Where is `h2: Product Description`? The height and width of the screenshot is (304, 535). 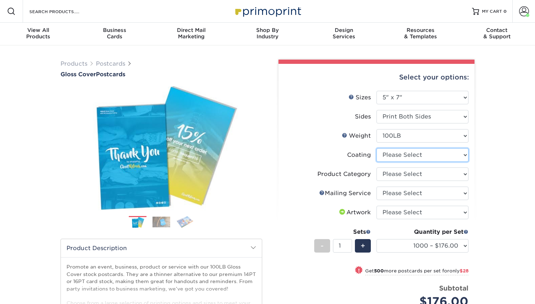 h2: Product Description is located at coordinates (161, 248).